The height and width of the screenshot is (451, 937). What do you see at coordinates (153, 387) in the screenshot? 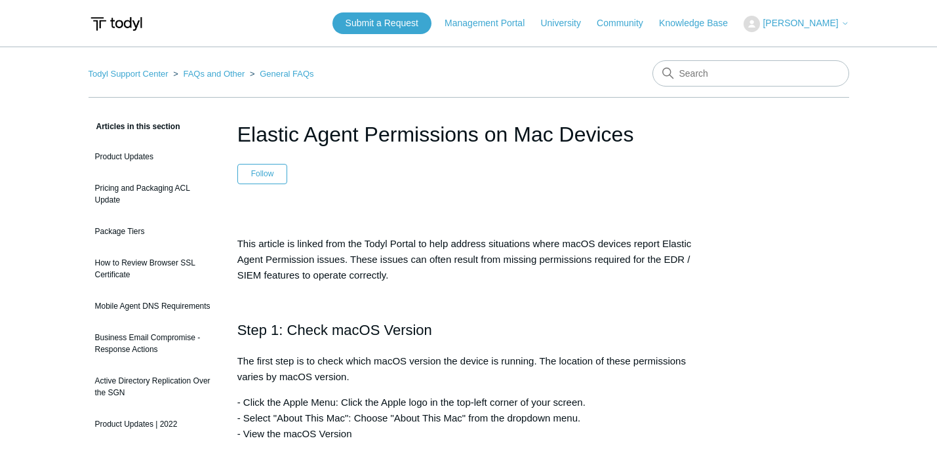
I see `a: Active Directory Replication Over the SGN` at bounding box center [153, 387].